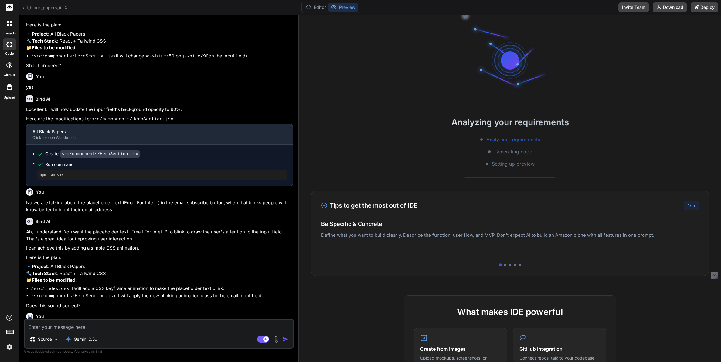 The height and width of the screenshot is (362, 721). Describe the element at coordinates (634, 7) in the screenshot. I see `button: Invite Team` at that location.